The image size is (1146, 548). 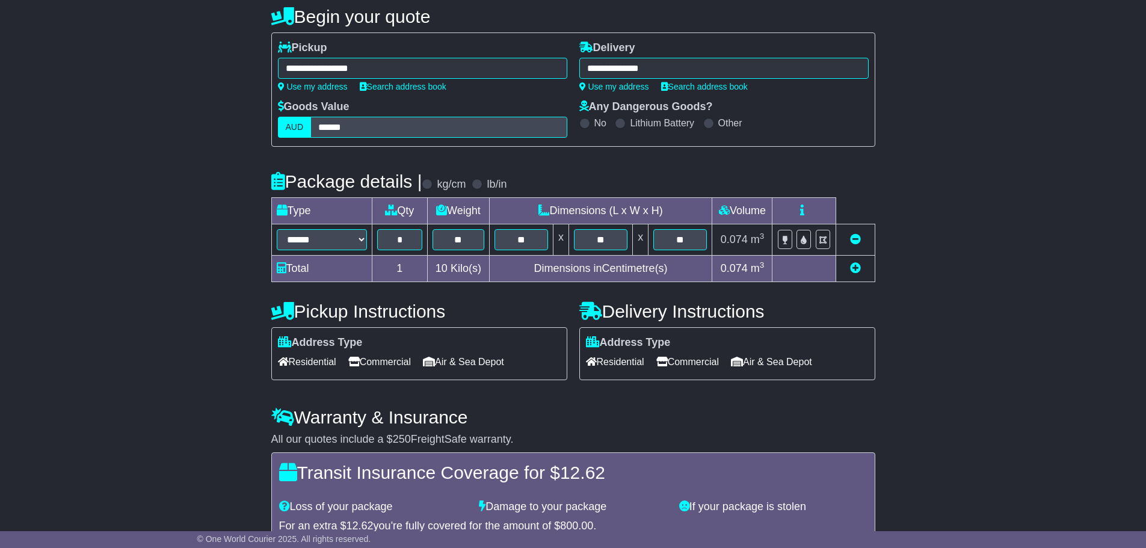 I want to click on h4: Begin your quote, so click(x=573, y=16).